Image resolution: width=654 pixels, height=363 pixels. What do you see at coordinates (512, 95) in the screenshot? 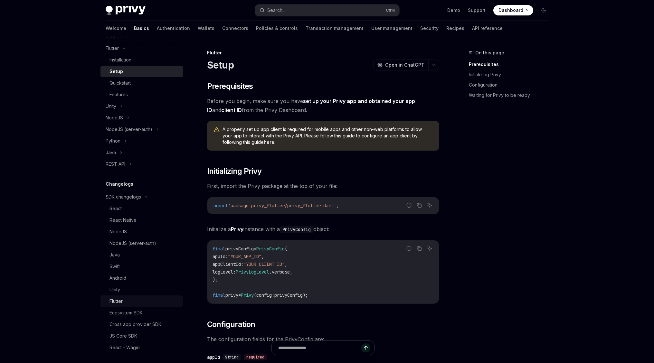
I see `a: Waiting for Privy to be ready` at bounding box center [512, 95].